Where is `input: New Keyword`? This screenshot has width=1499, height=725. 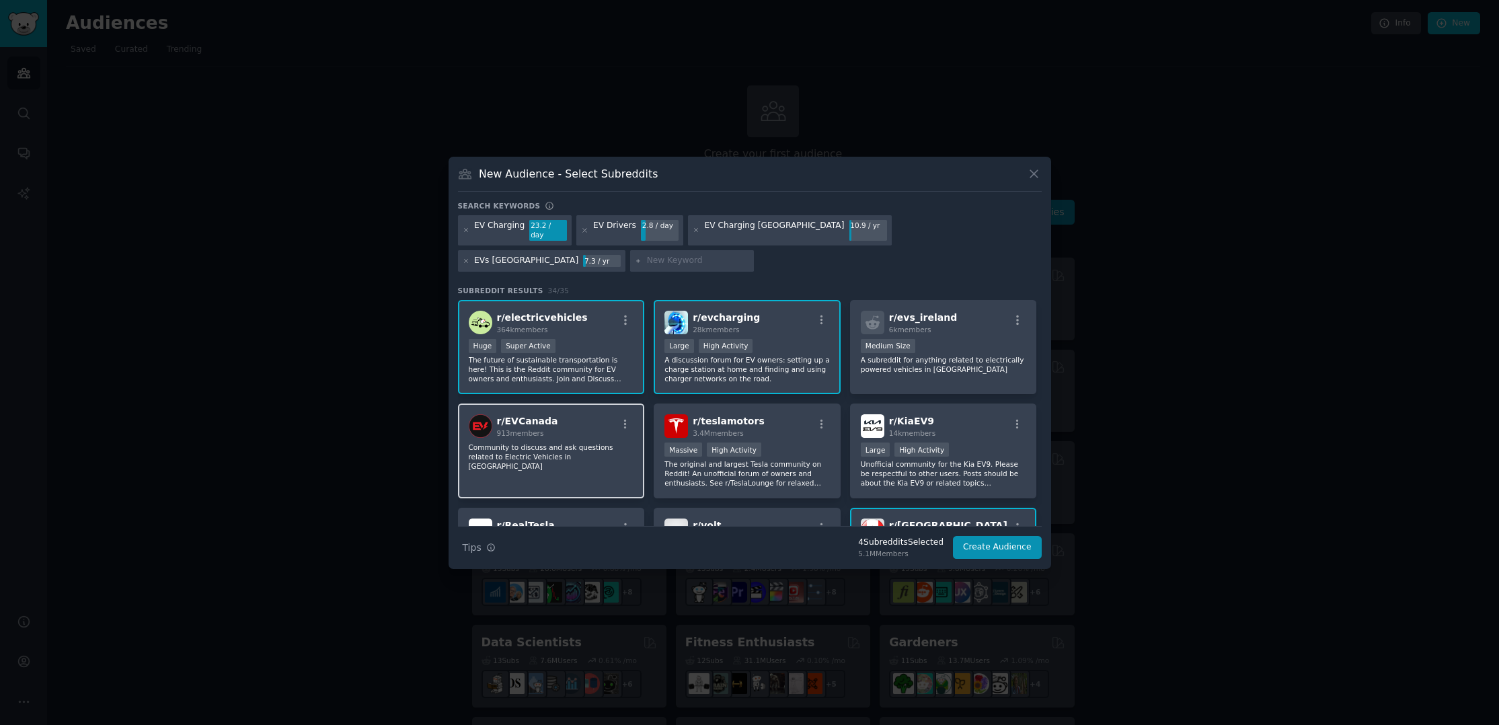
input: New Keyword is located at coordinates (698, 261).